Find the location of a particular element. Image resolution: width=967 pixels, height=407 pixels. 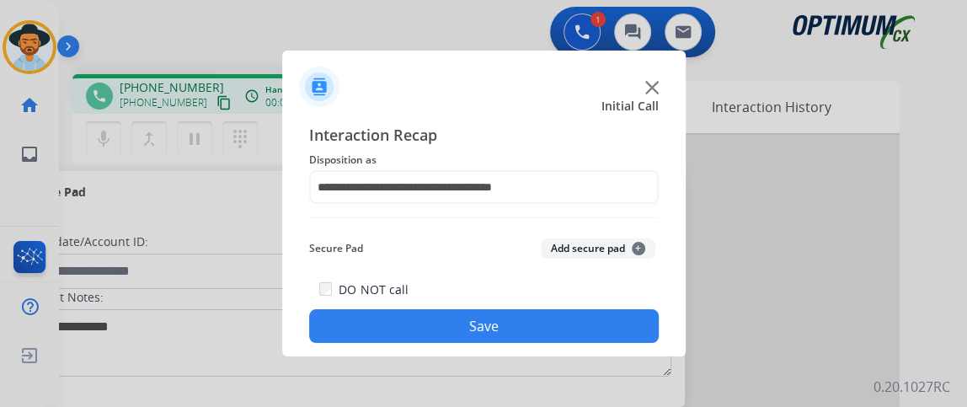

img: contactIcon is located at coordinates (319, 87).